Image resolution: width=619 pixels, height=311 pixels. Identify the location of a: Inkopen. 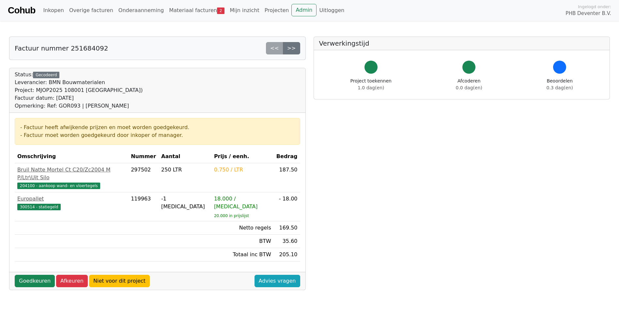
(53, 10).